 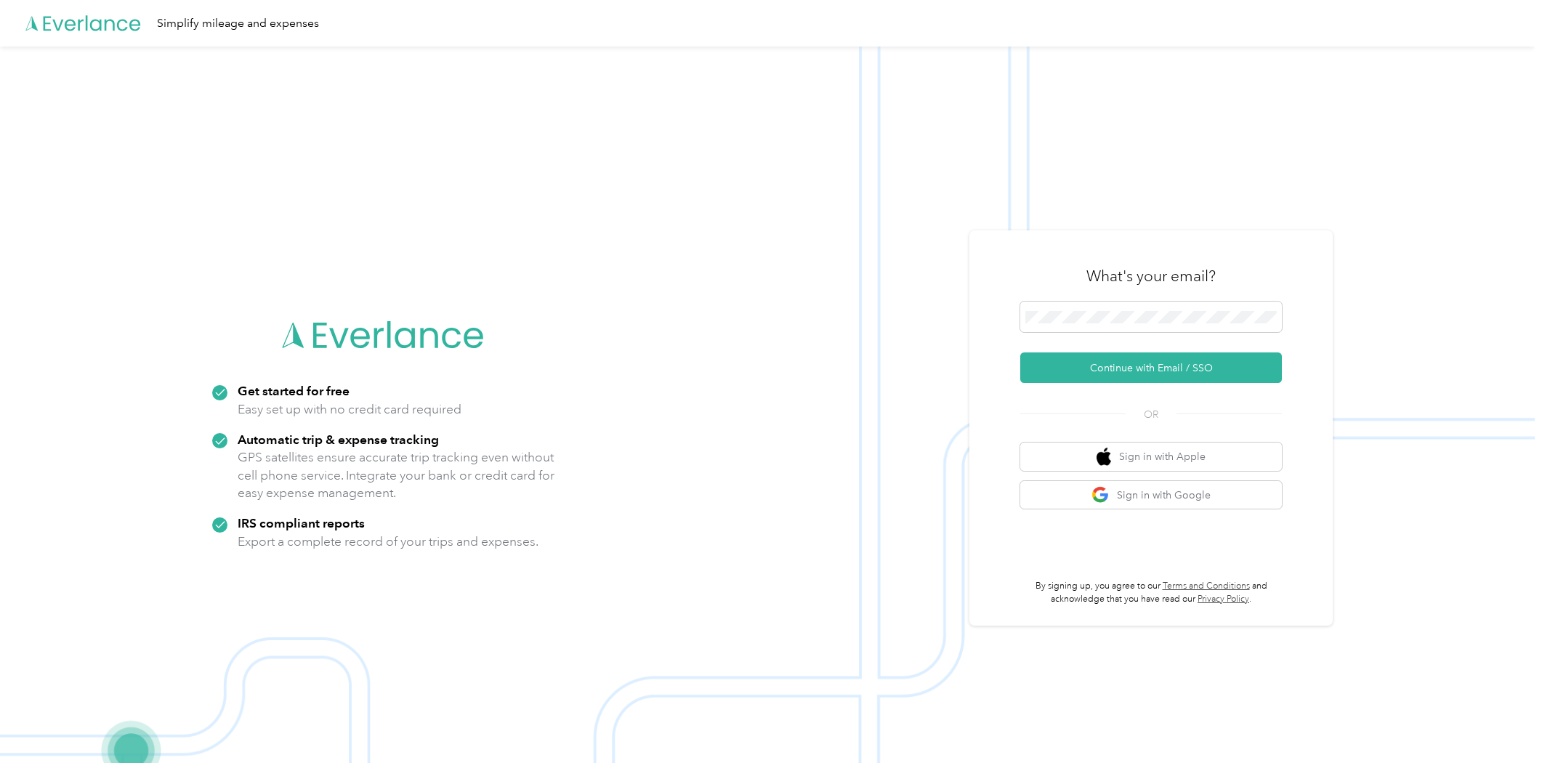 I want to click on strong: Get started for free, so click(x=294, y=390).